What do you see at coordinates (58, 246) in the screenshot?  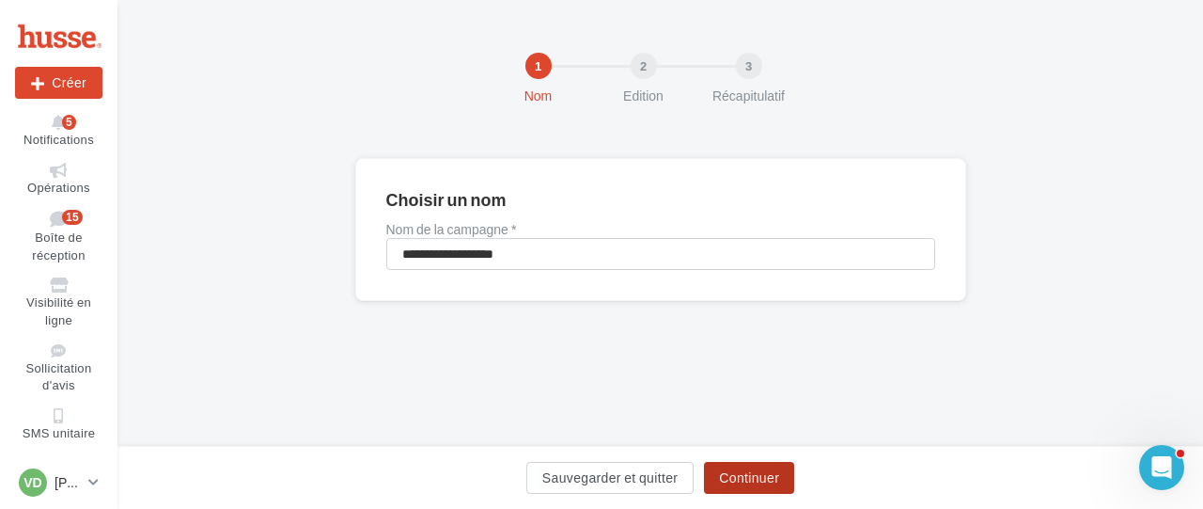 I see `span: Boîte de réception` at bounding box center [58, 246].